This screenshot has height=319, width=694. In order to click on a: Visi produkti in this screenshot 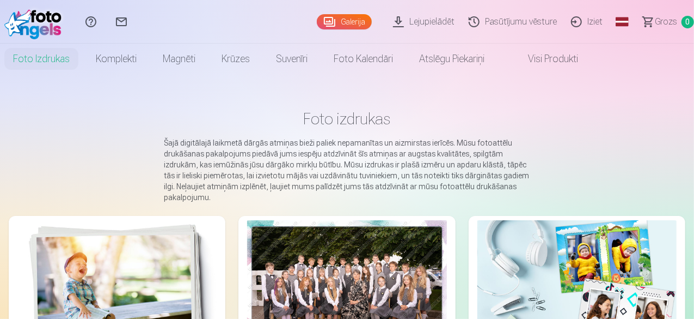, I will do `click(545, 59)`.